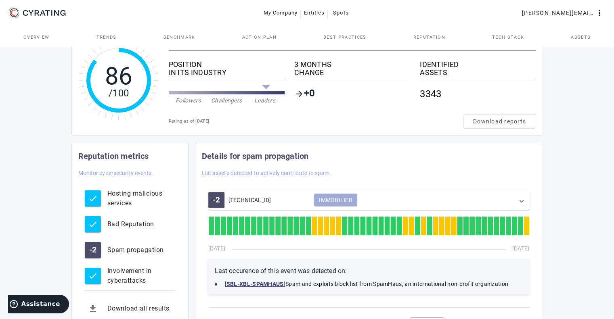 The height and width of the screenshot is (319, 614). I want to click on div: Challengers, so click(227, 101).